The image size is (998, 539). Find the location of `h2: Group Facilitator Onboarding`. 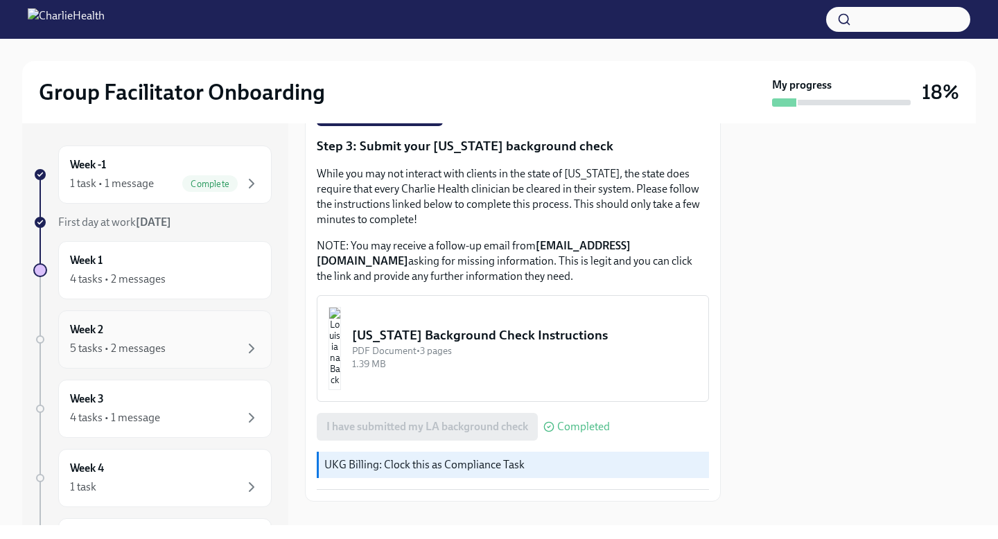

h2: Group Facilitator Onboarding is located at coordinates (182, 92).